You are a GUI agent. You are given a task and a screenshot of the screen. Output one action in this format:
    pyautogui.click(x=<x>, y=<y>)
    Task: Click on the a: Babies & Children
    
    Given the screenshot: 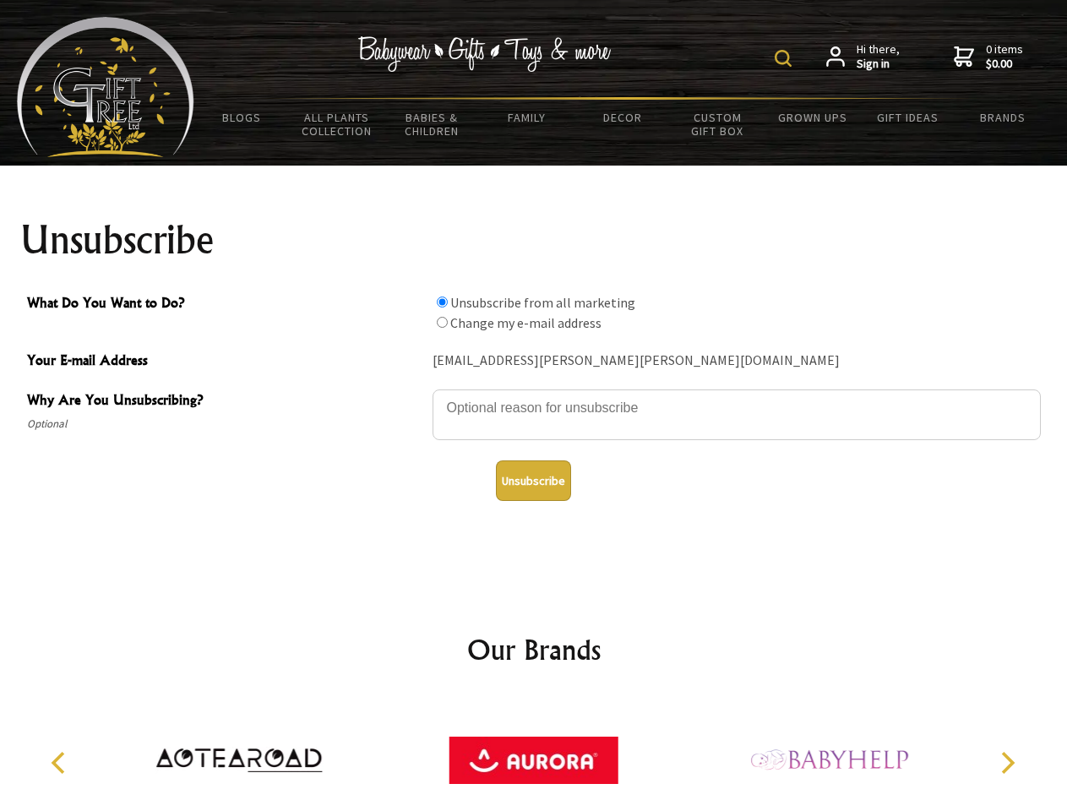 What is the action you would take?
    pyautogui.click(x=432, y=124)
    